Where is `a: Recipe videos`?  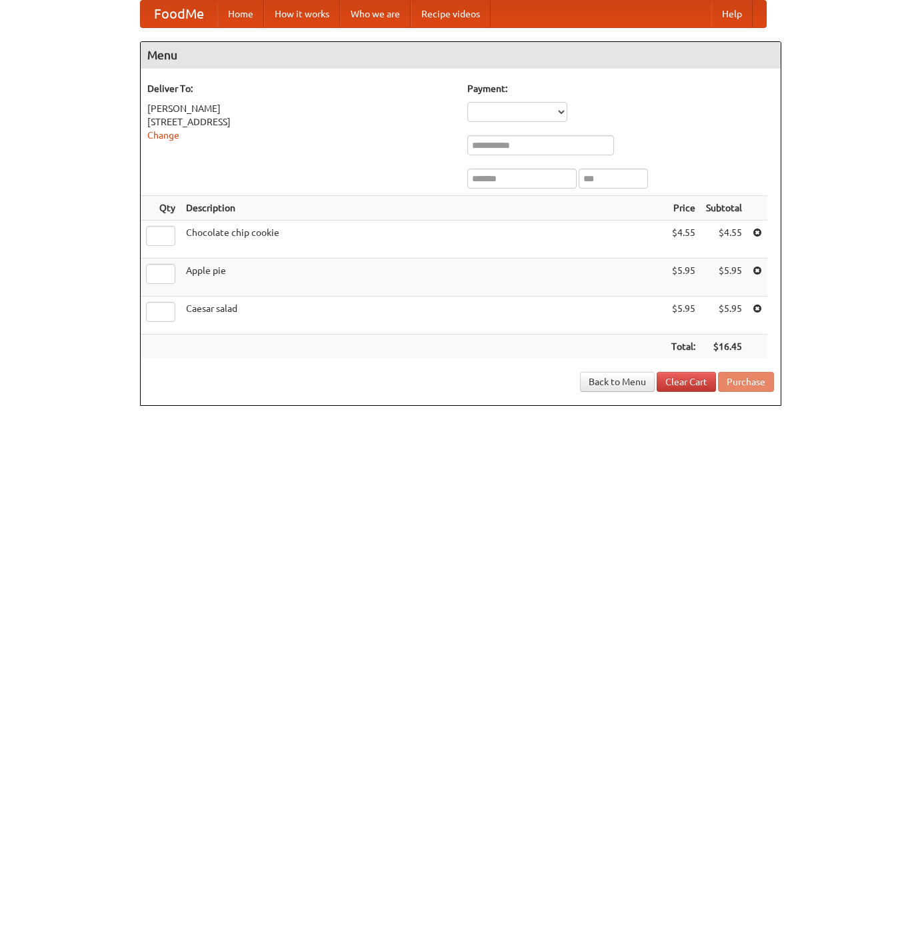 a: Recipe videos is located at coordinates (450, 14).